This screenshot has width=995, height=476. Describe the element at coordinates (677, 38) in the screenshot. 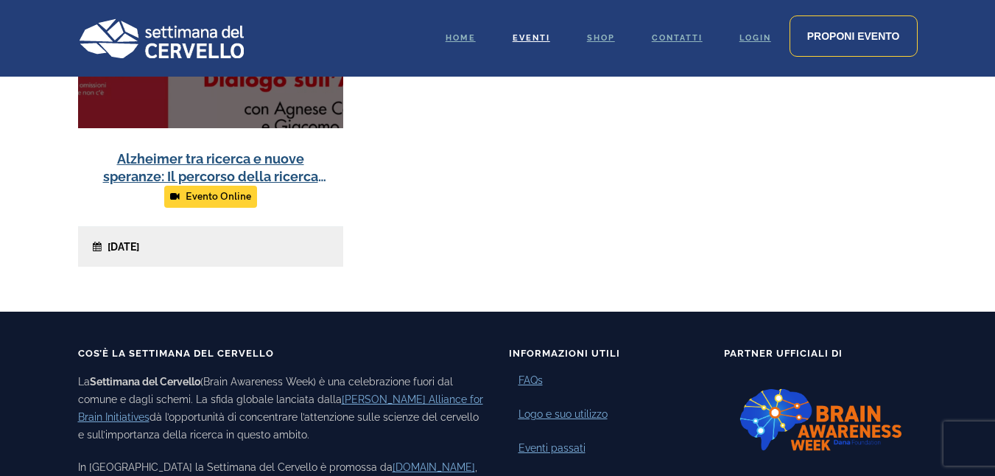

I see `span: Contatti` at that location.